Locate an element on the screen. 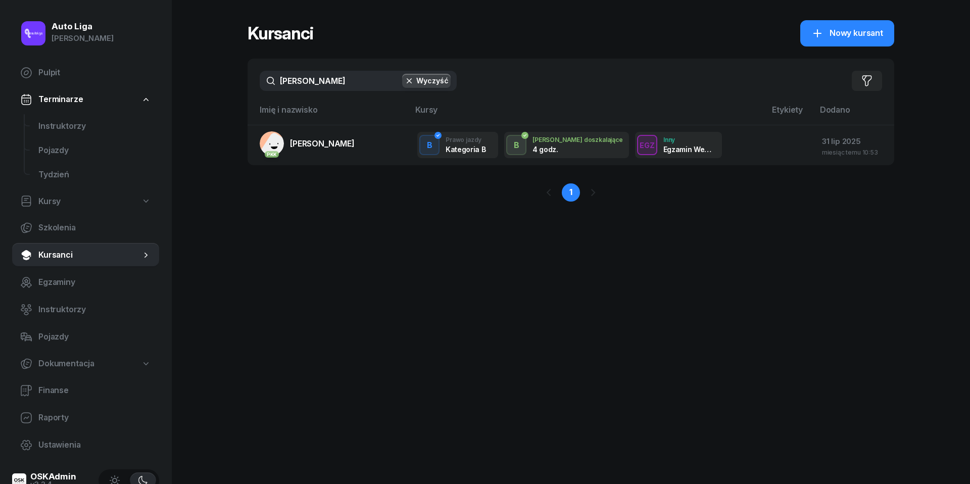  div: Egzamin Wewnętrzny is located at coordinates (690, 149).